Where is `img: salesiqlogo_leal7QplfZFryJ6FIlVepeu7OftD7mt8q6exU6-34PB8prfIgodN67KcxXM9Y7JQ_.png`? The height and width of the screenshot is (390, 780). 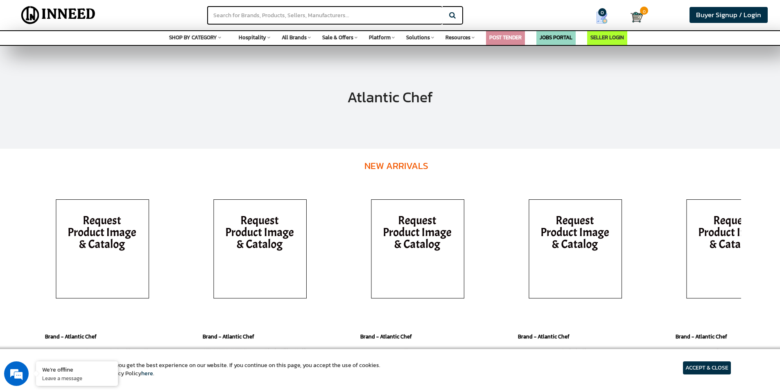
img: salesiqlogo_leal7QplfZFryJ6FIlVepeu7OftD7mt8q6exU6-34PB8prfIgodN67KcxXM9Y7JQ_.png is located at coordinates (59, 217).